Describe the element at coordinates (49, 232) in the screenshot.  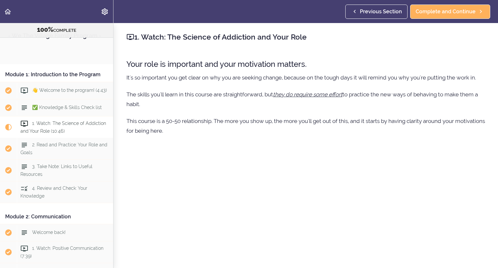
I see `span: Welcome back!` at that location.